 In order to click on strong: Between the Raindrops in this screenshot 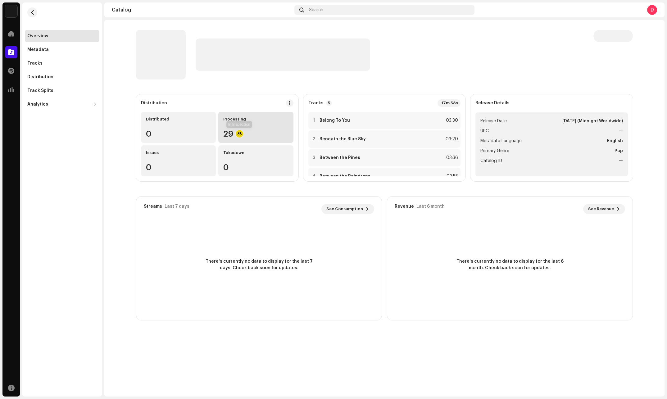, I will do `click(345, 177)`.